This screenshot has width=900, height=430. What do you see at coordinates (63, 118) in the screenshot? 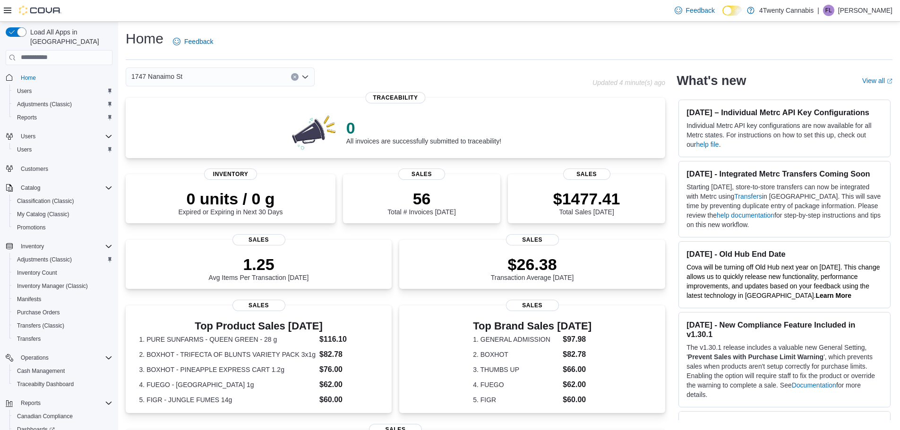
I see `button: Reports` at bounding box center [63, 118].